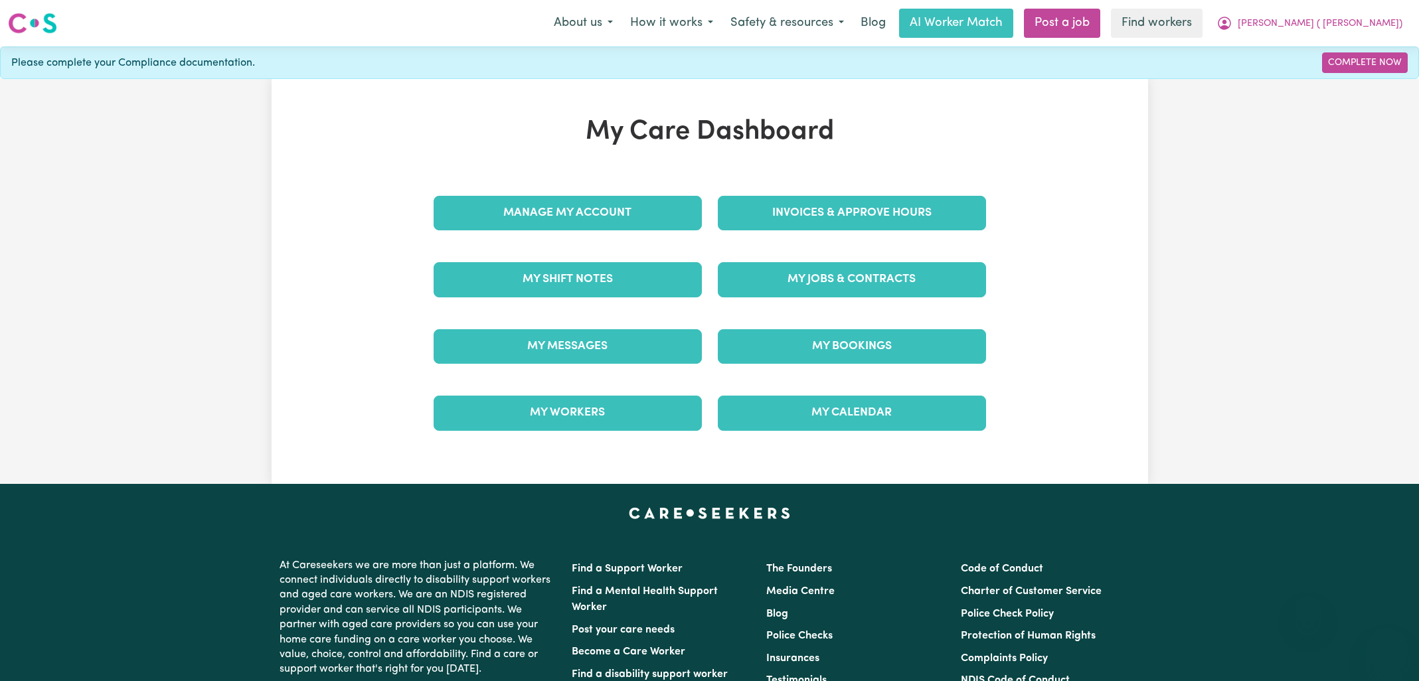 Image resolution: width=1419 pixels, height=681 pixels. What do you see at coordinates (649, 675) in the screenshot?
I see `a: Find a disability support worker` at bounding box center [649, 675].